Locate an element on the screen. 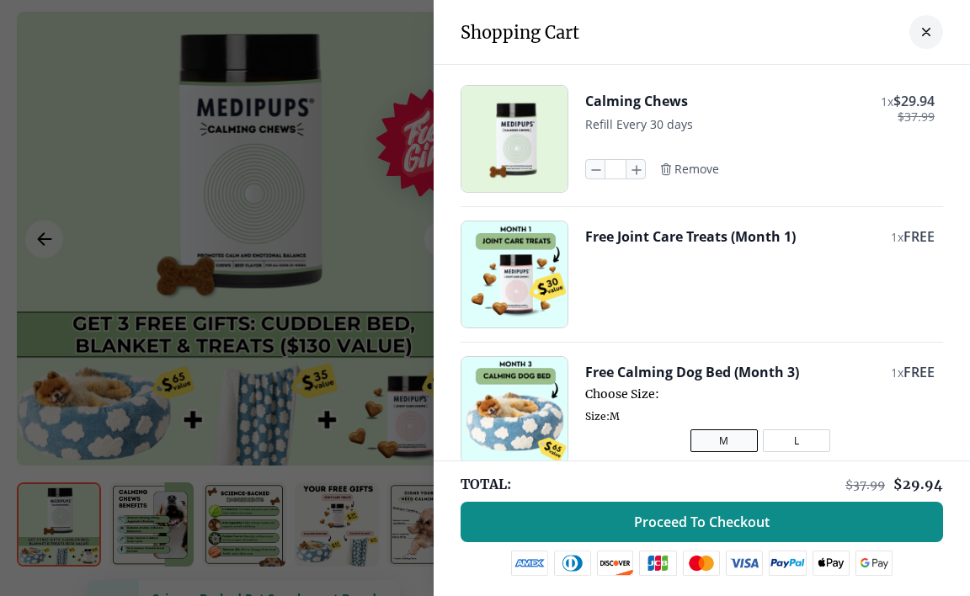  button: M is located at coordinates (724, 440).